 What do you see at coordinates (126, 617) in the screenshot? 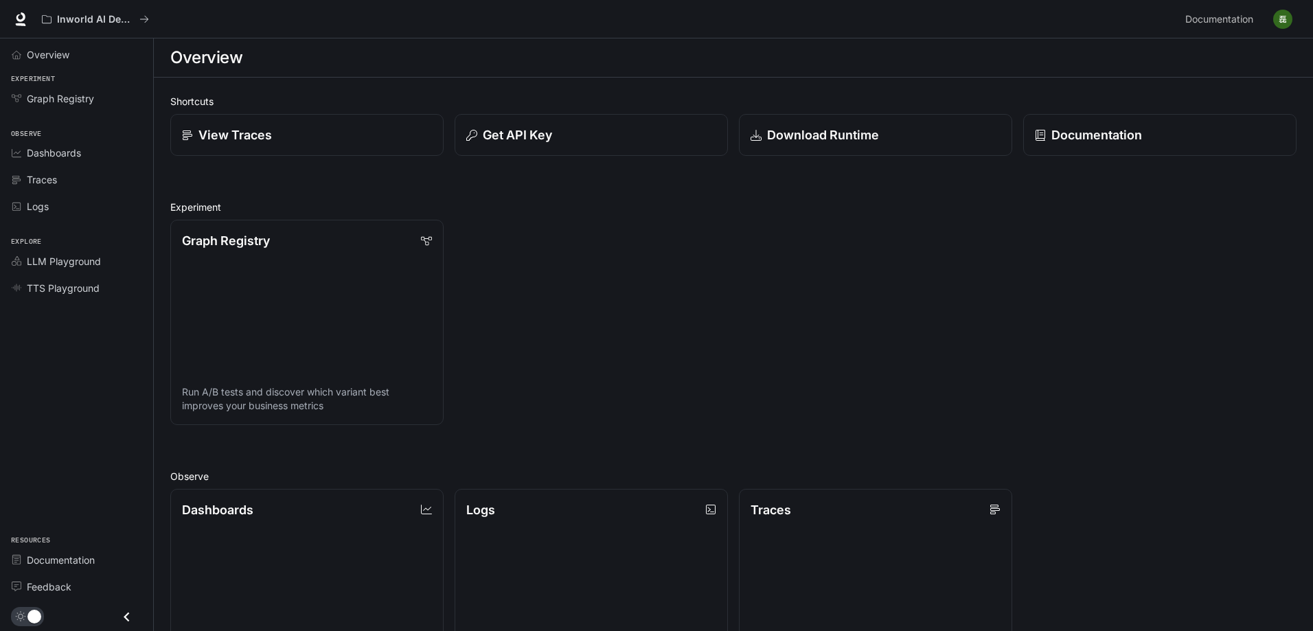
I see `button: Close drawer` at bounding box center [126, 617].